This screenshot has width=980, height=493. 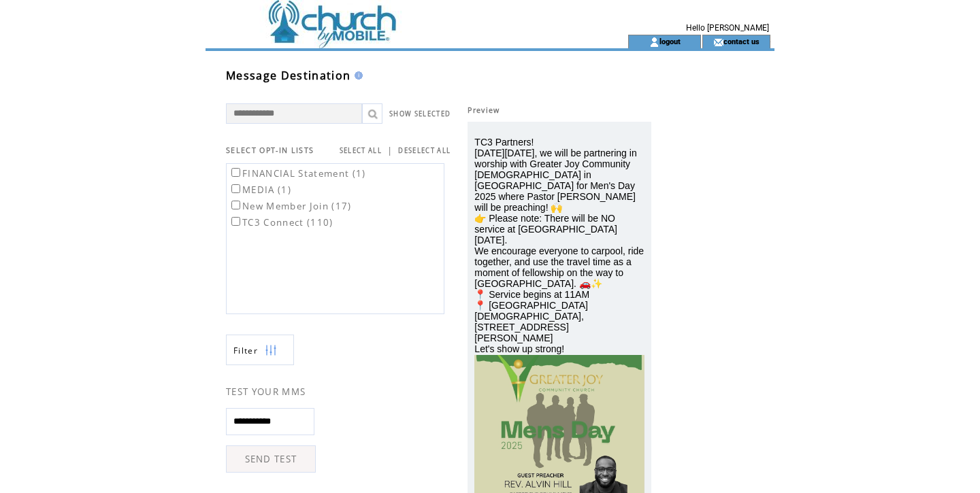 What do you see at coordinates (424, 150) in the screenshot?
I see `a: DESELECT ALL` at bounding box center [424, 150].